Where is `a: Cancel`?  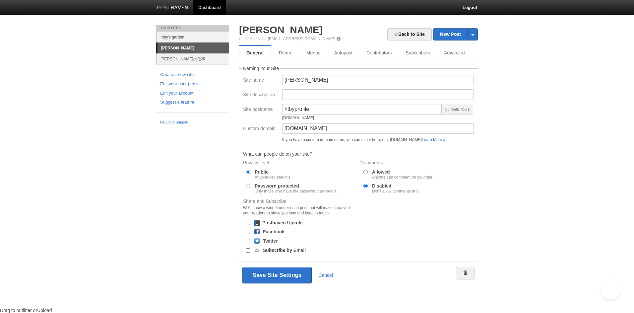
a: Cancel is located at coordinates (326, 275).